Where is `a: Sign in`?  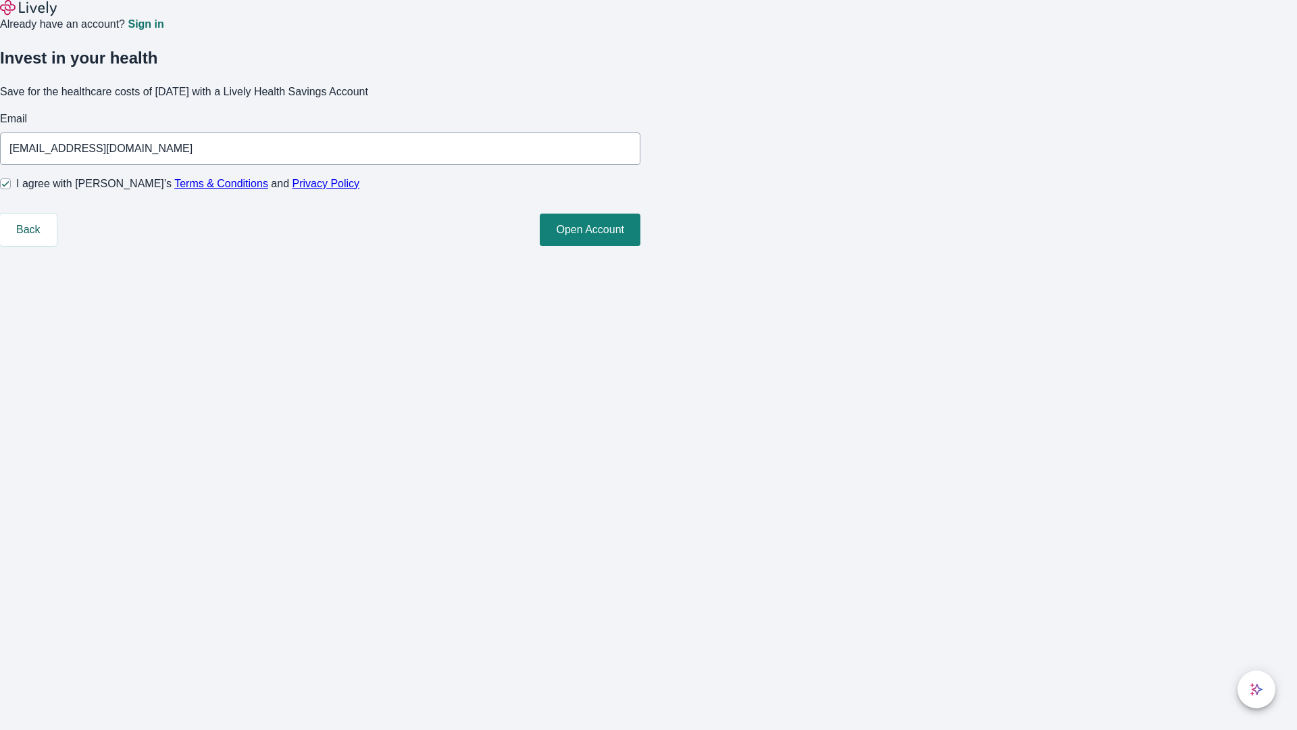 a: Sign in is located at coordinates (145, 24).